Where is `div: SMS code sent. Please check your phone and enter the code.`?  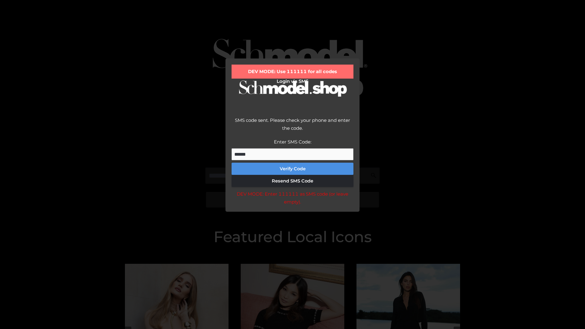 div: SMS code sent. Please check your phone and enter the code. is located at coordinates (292, 127).